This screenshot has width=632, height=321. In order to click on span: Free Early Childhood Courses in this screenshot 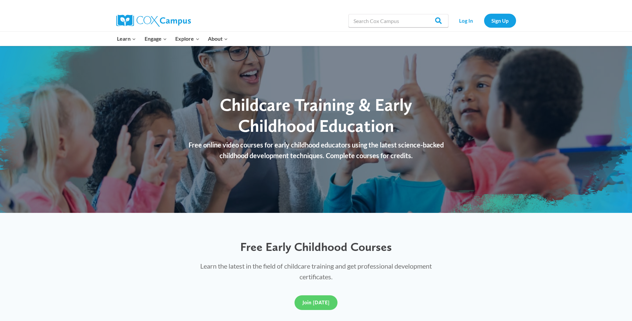, I will do `click(316, 246)`.